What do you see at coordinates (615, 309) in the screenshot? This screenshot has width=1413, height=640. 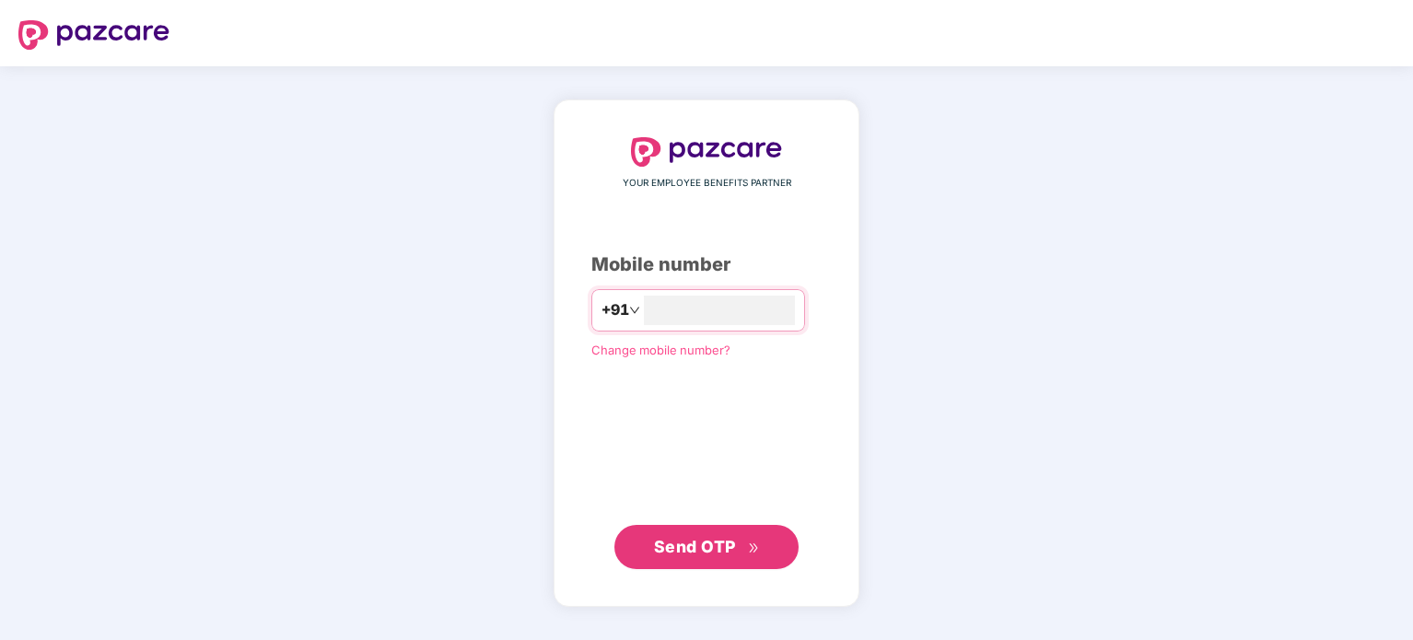 I see `span: +91` at bounding box center [615, 309].